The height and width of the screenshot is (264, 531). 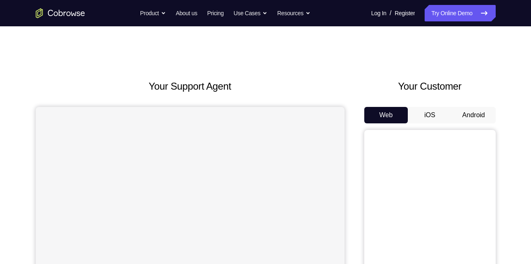 I want to click on button: Android, so click(x=473, y=115).